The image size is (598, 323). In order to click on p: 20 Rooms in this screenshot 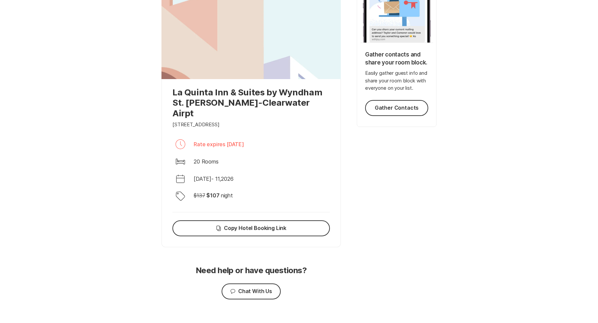, I will do `click(206, 162)`.